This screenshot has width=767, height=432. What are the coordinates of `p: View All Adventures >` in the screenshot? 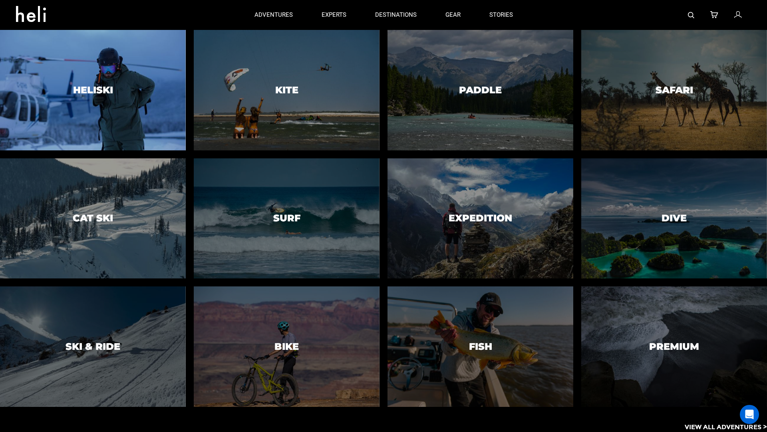 It's located at (726, 428).